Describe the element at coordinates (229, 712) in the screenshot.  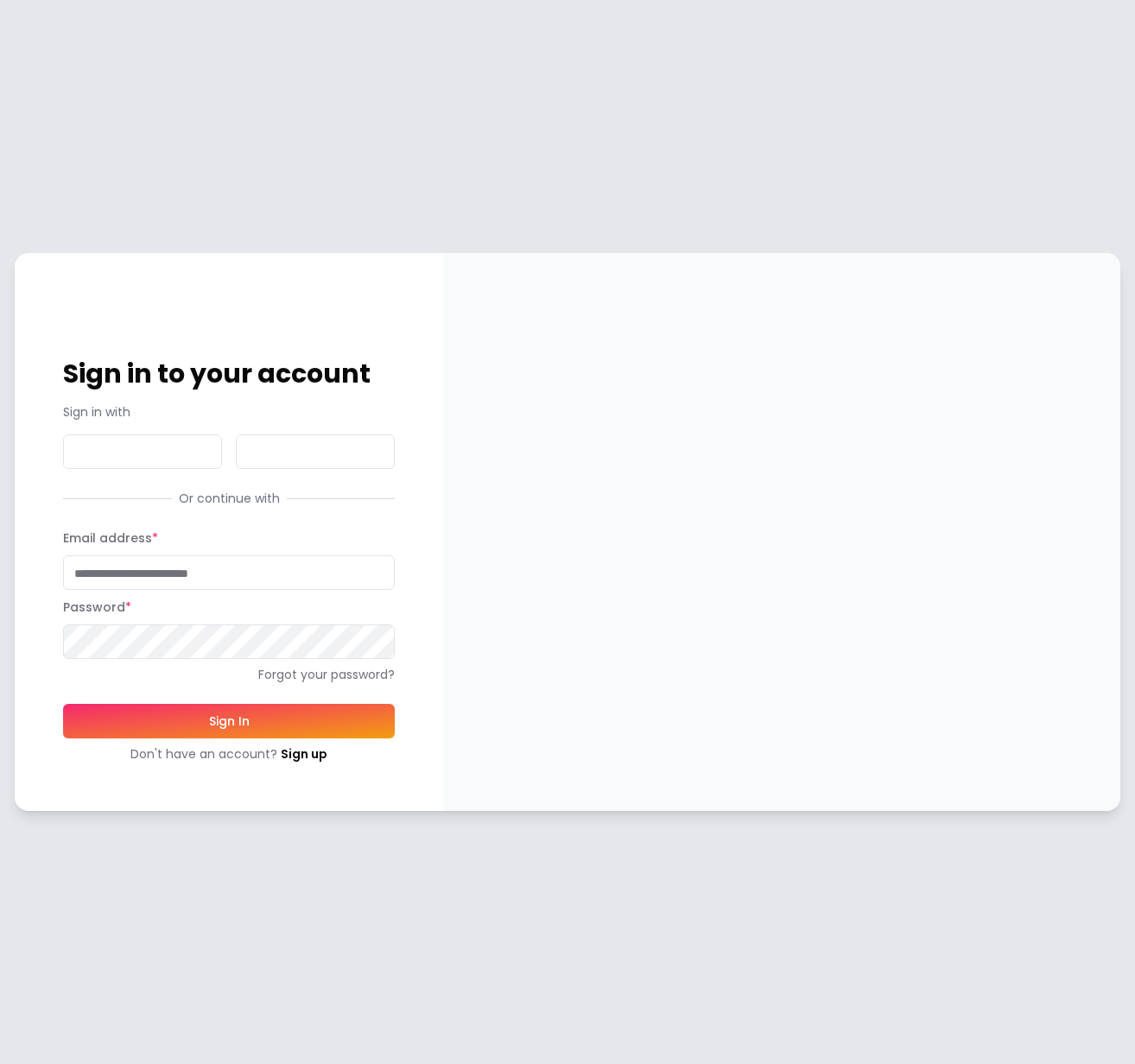
I see `button: Sign In` at that location.